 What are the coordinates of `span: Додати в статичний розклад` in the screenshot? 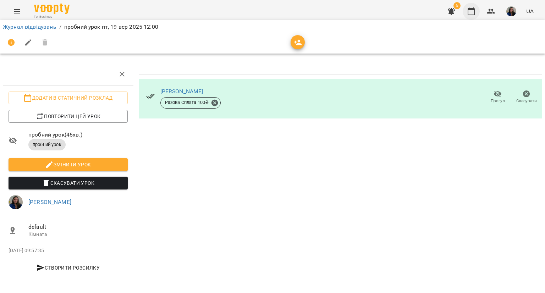 It's located at (68, 98).